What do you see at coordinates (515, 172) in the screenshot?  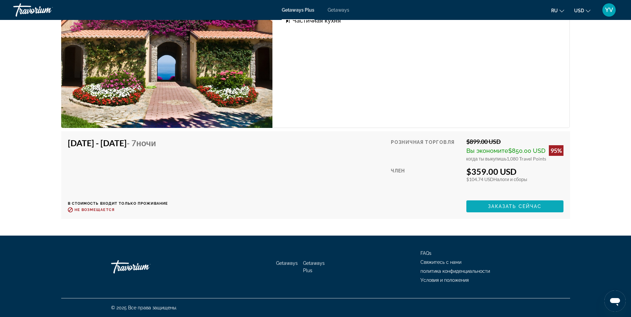 I see `div: $359.00 USD` at bounding box center [515, 172].